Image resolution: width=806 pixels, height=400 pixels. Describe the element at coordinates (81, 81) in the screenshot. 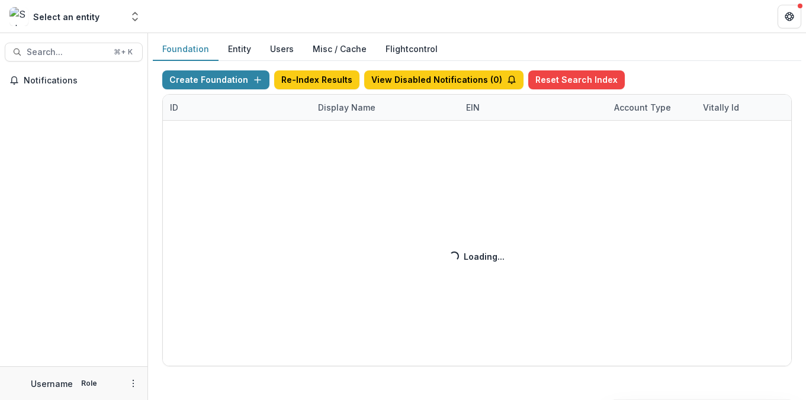

I see `span: Notifications` at that location.